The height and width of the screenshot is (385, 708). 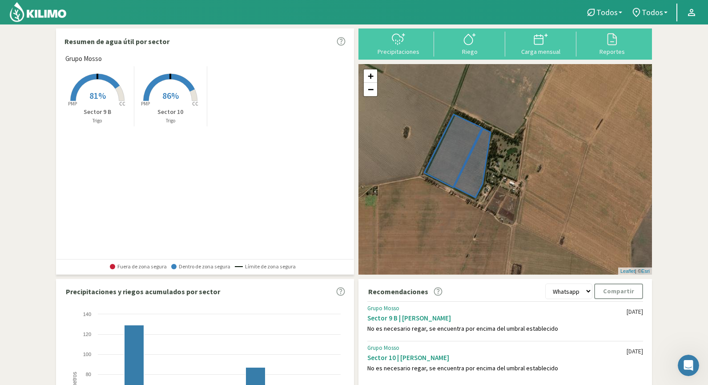 I want to click on text: 80, so click(x=89, y=374).